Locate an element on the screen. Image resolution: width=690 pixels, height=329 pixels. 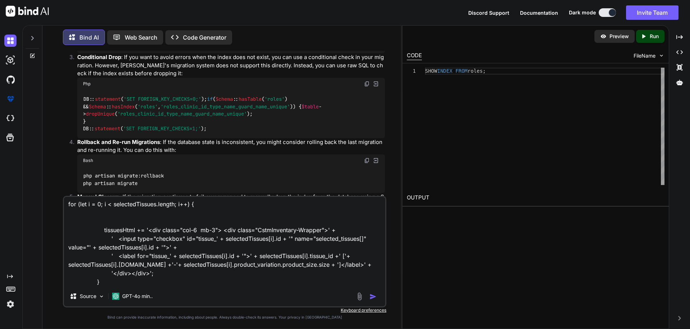
button: Documentation is located at coordinates (539, 13).